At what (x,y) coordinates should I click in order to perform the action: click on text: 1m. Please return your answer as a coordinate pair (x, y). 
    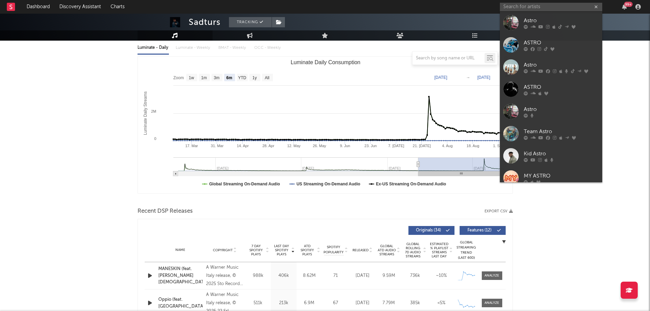
    Looking at the image, I should click on (204, 78).